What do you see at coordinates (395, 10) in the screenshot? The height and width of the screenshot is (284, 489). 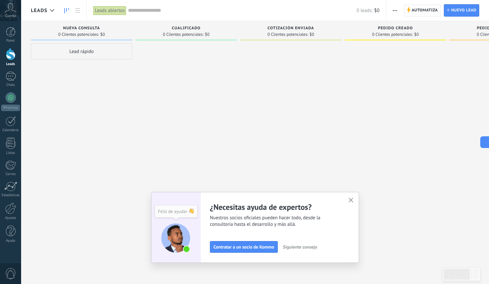 I see `button: Más` at bounding box center [395, 10].